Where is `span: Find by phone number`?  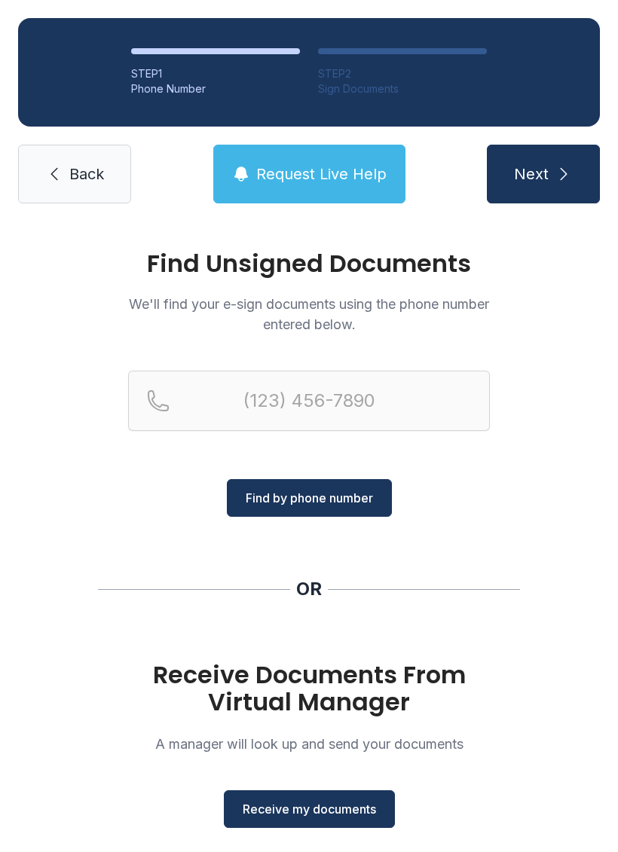 span: Find by phone number is located at coordinates (309, 498).